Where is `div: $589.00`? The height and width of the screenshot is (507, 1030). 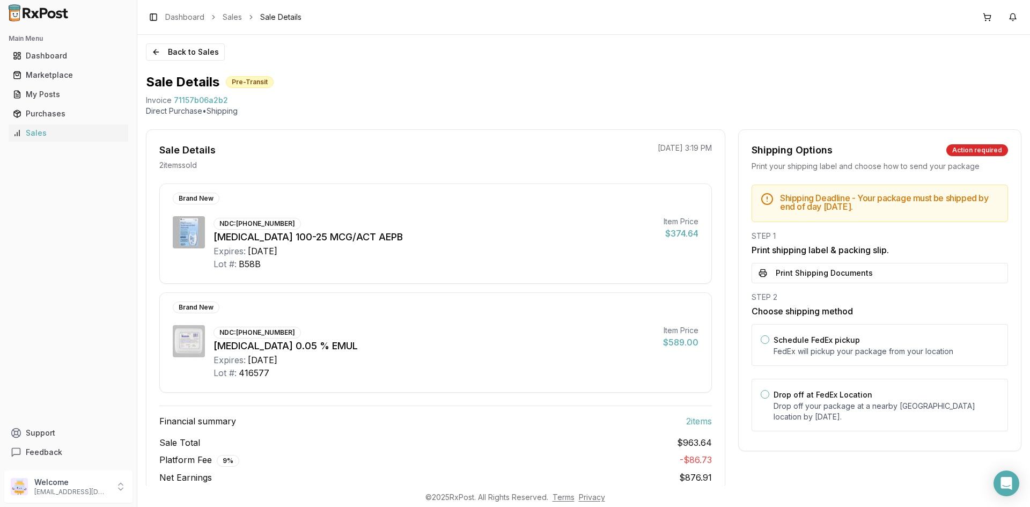 div: $589.00 is located at coordinates (681, 342).